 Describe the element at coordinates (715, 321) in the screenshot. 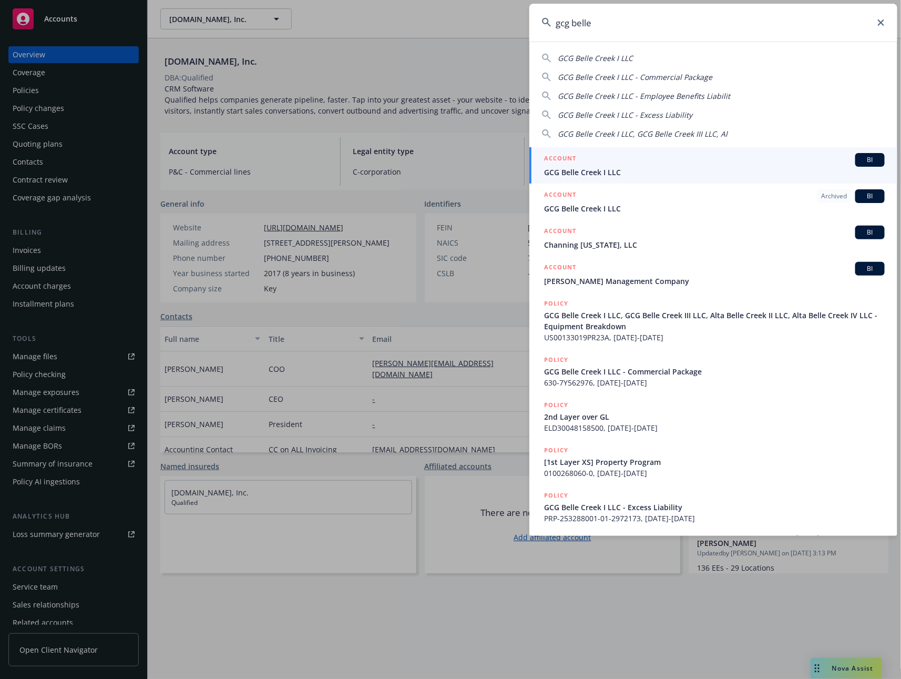

I see `span: GCG Belle Creek I LLC, GCG Belle Creek III LLC, Alta Belle Creek II LLC, Alta Belle Creek IV LLC ...` at that location.